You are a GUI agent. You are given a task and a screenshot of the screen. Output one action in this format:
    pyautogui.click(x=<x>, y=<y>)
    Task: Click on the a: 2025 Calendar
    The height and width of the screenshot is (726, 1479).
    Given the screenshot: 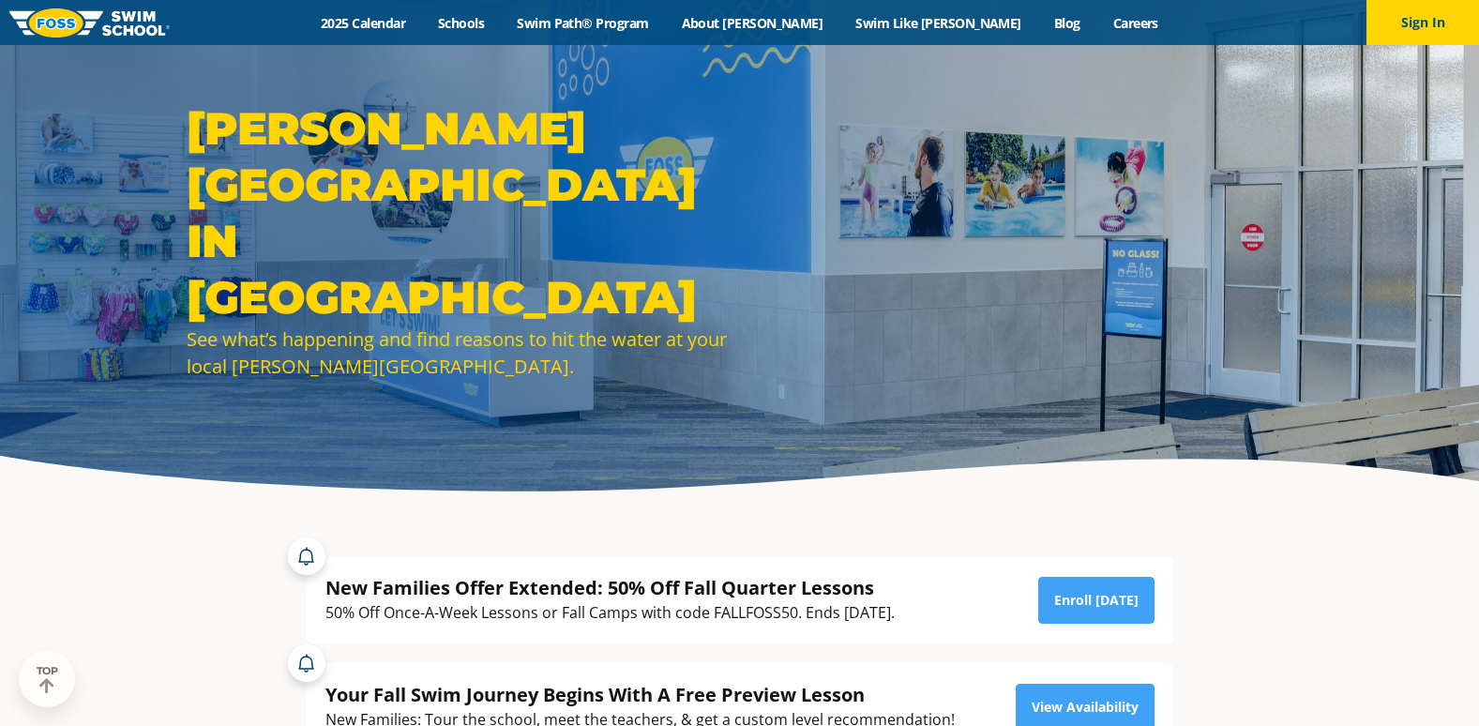 What is the action you would take?
    pyautogui.click(x=363, y=23)
    